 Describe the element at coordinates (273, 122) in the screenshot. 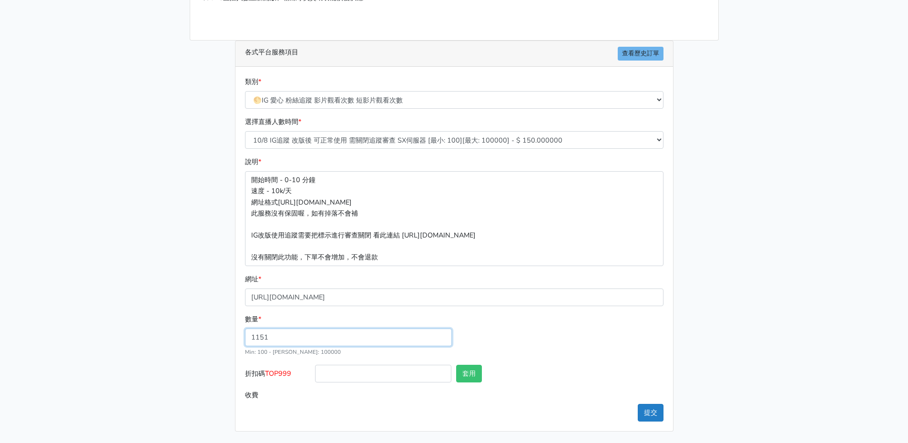

I see `label: 選擇直播人數時間` at that location.